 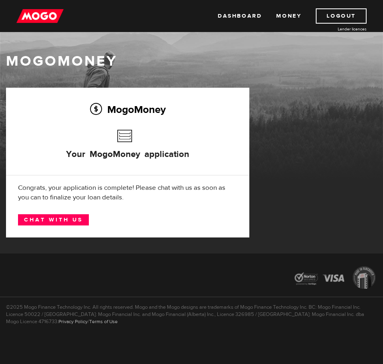 What do you see at coordinates (289, 16) in the screenshot?
I see `a: Money` at bounding box center [289, 16].